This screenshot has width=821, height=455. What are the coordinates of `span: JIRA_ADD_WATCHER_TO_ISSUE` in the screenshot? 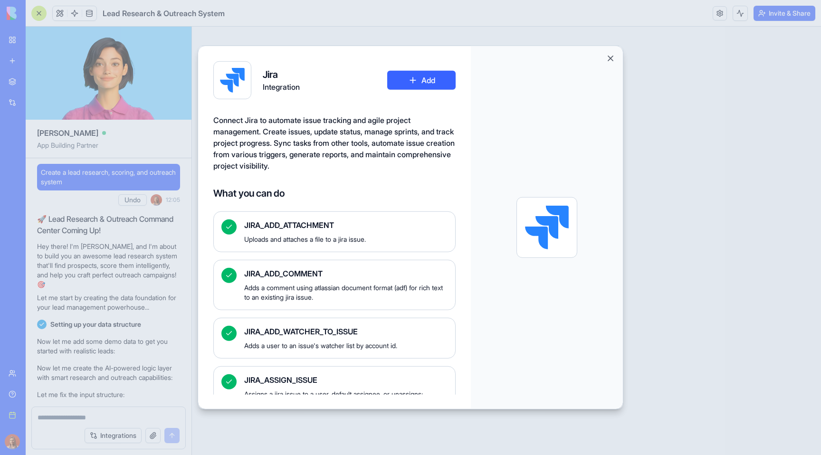 It's located at (346, 331).